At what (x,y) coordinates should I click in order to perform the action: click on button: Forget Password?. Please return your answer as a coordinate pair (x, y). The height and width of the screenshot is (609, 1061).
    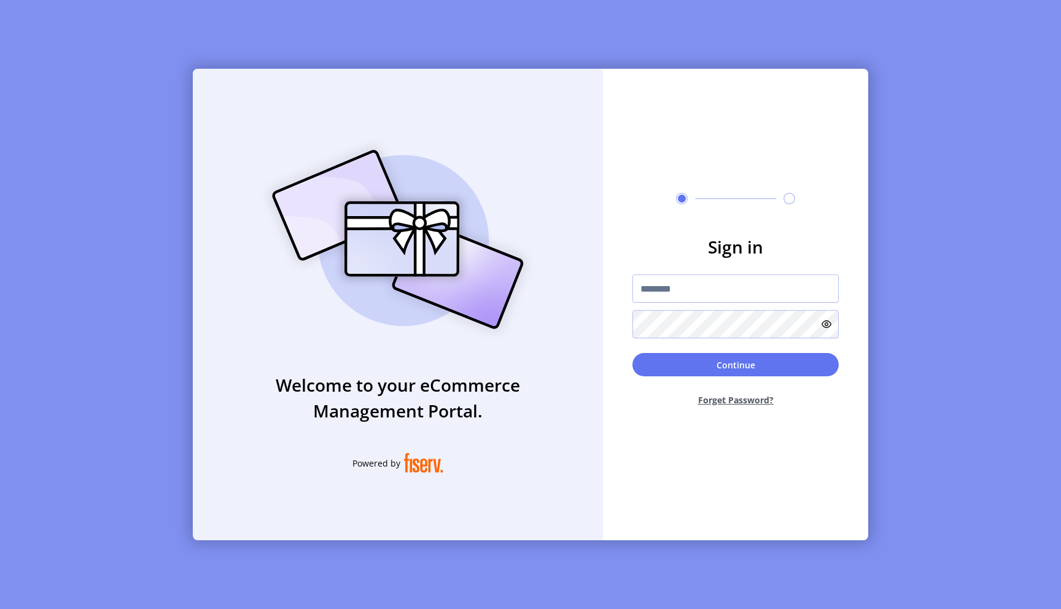
    Looking at the image, I should click on (736, 400).